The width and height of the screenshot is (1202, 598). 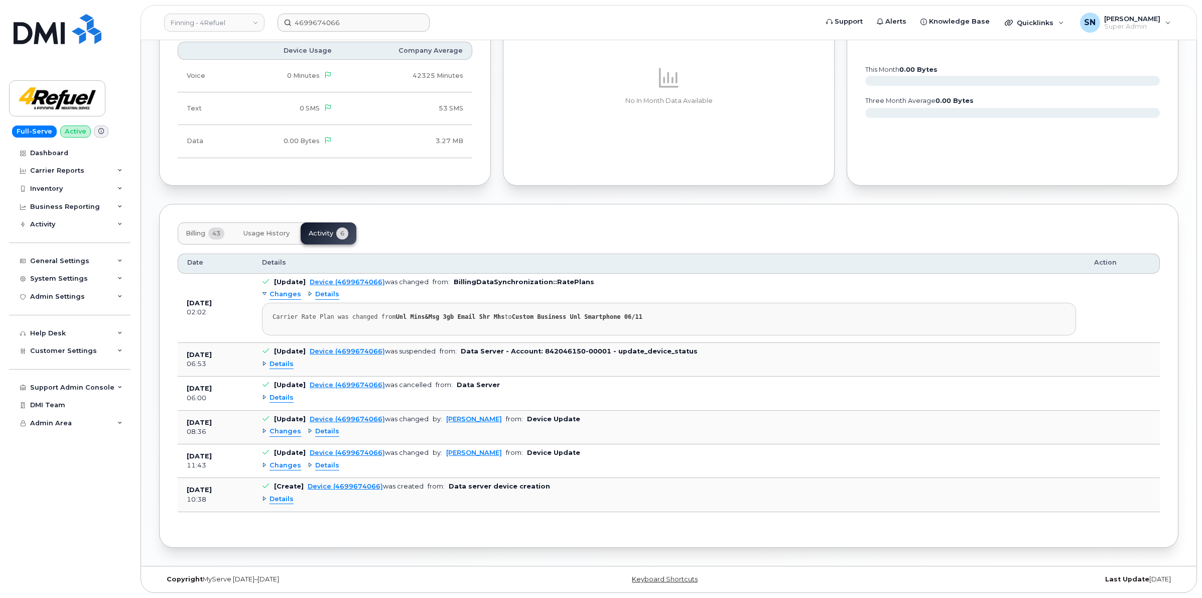 What do you see at coordinates (955, 22) in the screenshot?
I see `a: Knowledge Base` at bounding box center [955, 22].